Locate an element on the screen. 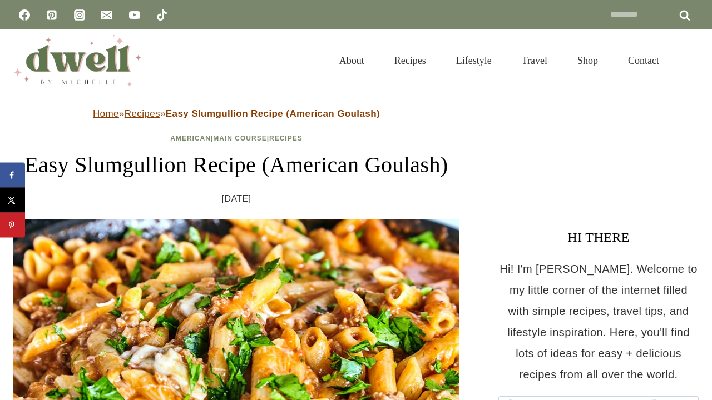  a: Shop is located at coordinates (587, 61).